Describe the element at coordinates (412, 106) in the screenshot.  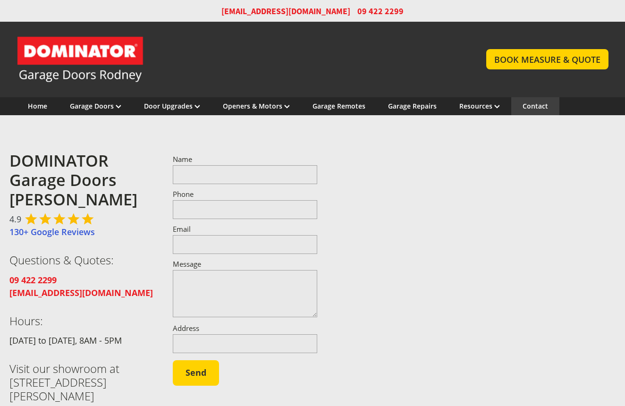
I see `a: Garage Repairs` at that location.